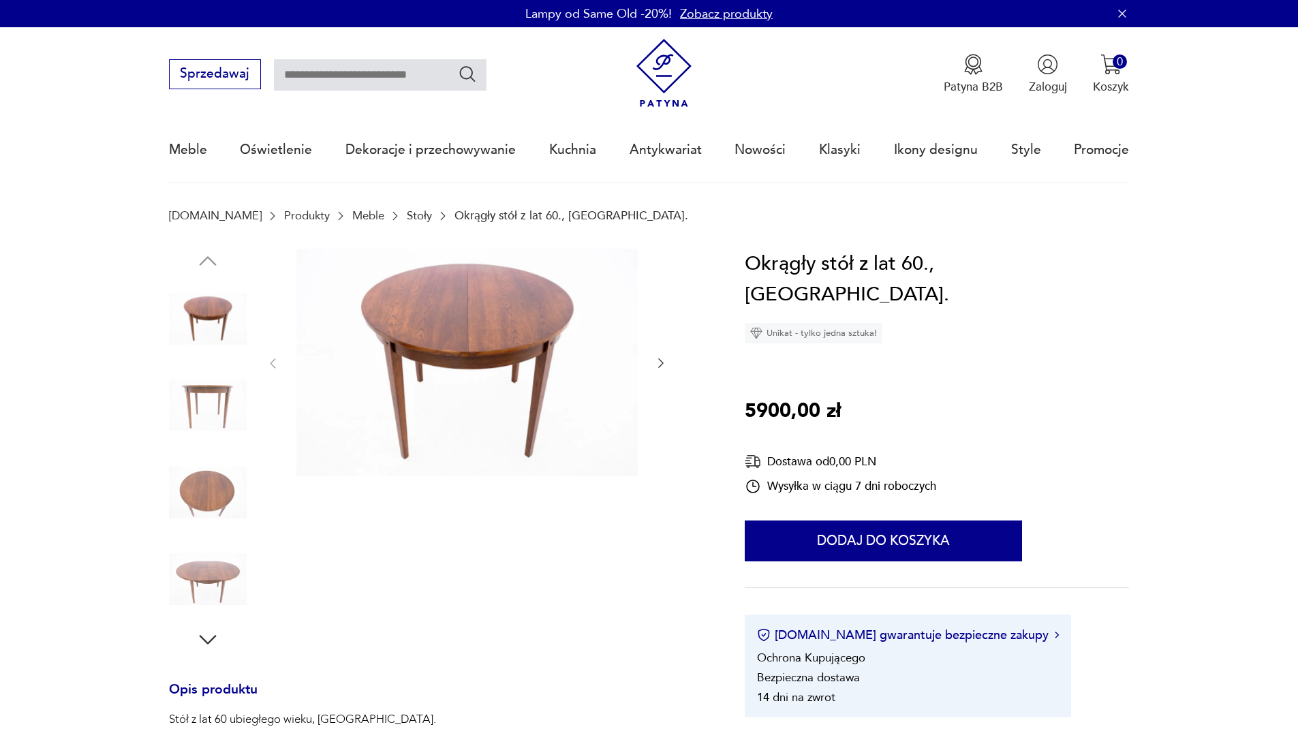 This screenshot has height=731, width=1298. I want to click on div: Unikat - tylko jedna sztuka!, so click(814, 333).